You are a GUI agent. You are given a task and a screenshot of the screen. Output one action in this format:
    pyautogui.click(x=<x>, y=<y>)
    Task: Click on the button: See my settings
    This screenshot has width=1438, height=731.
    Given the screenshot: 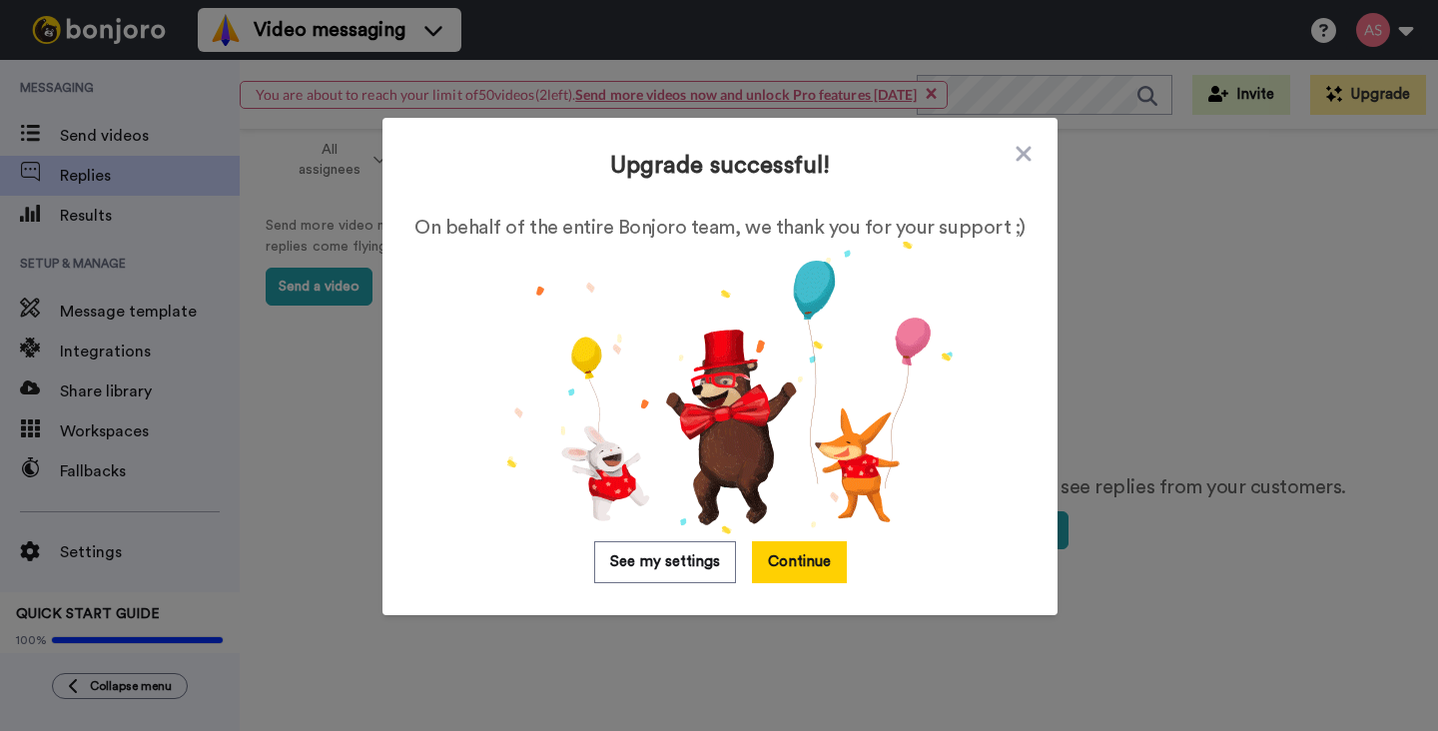 What is the action you would take?
    pyautogui.click(x=665, y=562)
    